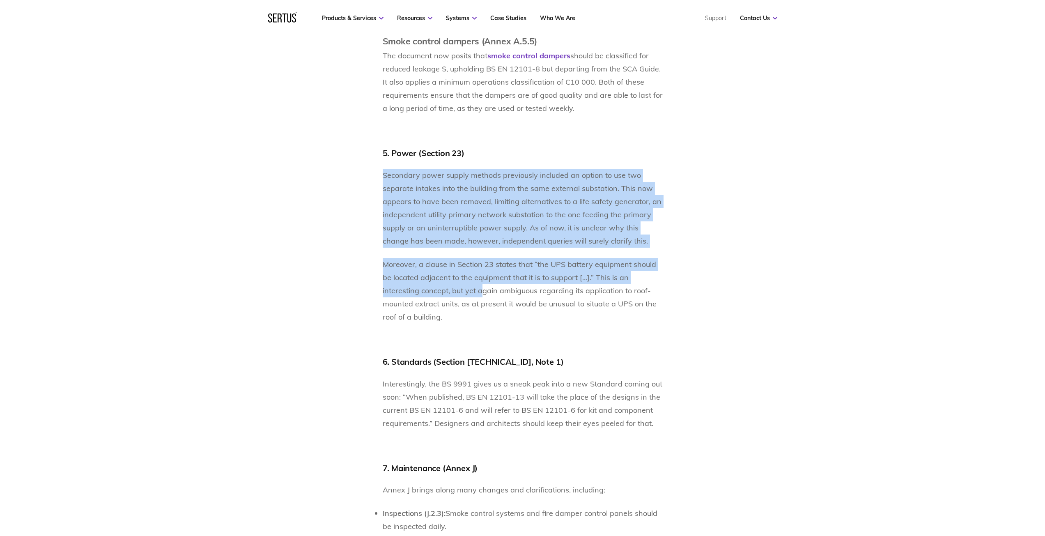 This screenshot has width=1045, height=536. I want to click on a: Case Studies, so click(508, 18).